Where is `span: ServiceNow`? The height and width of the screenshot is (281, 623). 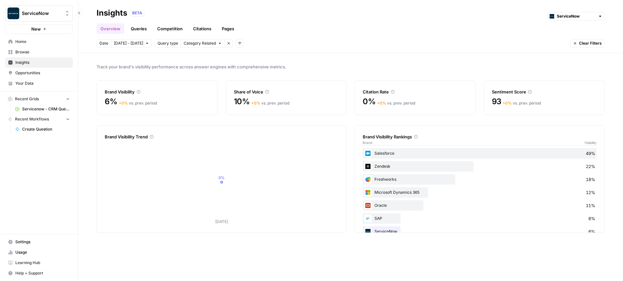
span: ServiceNow is located at coordinates (41, 13).